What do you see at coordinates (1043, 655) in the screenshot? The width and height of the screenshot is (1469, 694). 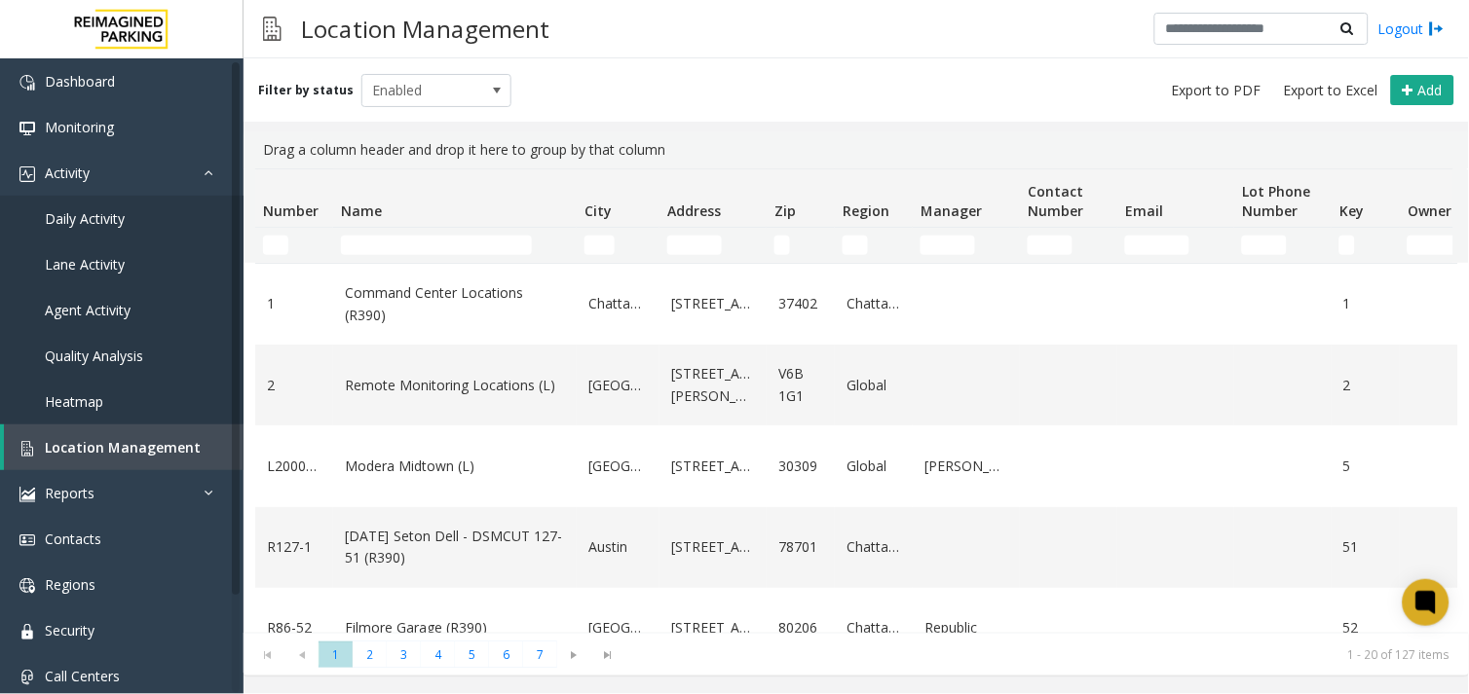 I see `kendo-pager-info: 1 - 20 of 127 items` at bounding box center [1043, 655].